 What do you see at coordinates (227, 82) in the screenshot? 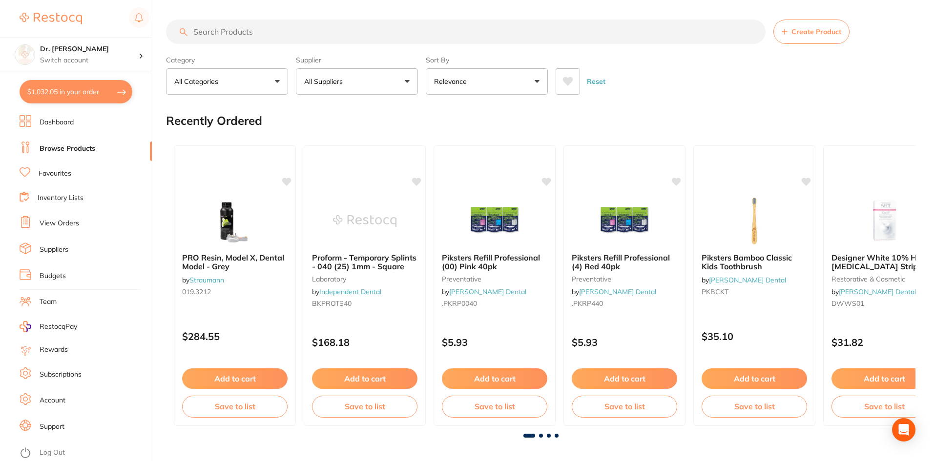
I see `button: All Categories` at bounding box center [227, 82].